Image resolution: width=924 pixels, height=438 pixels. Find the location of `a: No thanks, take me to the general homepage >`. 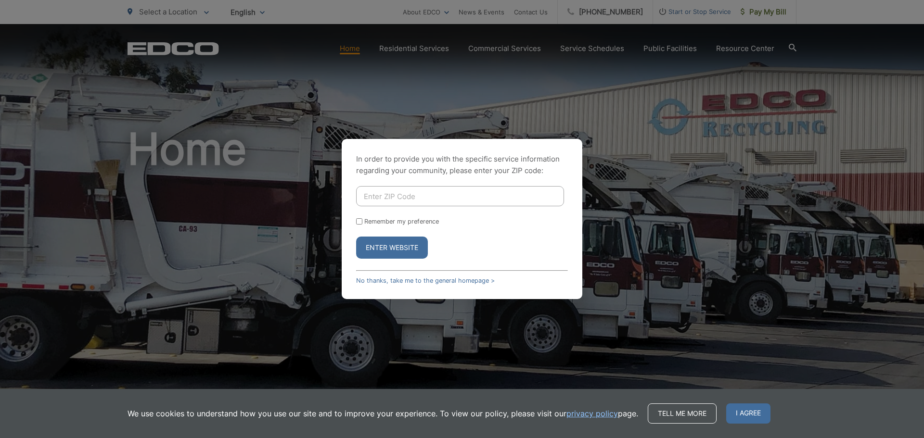

a: No thanks, take me to the general homepage > is located at coordinates (425, 281).